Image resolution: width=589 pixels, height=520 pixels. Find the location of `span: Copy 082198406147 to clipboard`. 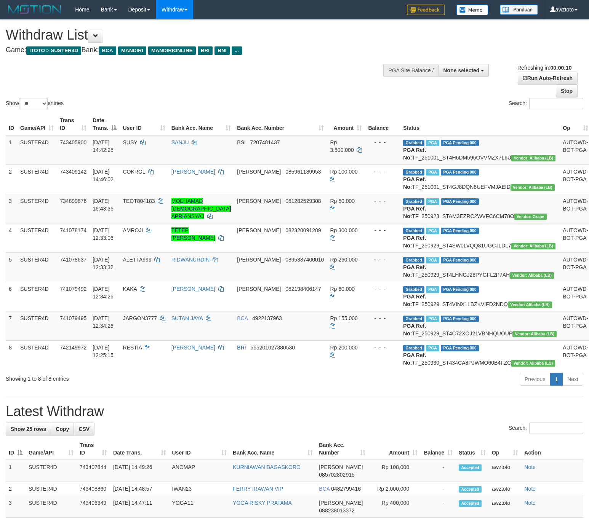

span: Copy 082198406147 to clipboard is located at coordinates (303, 289).